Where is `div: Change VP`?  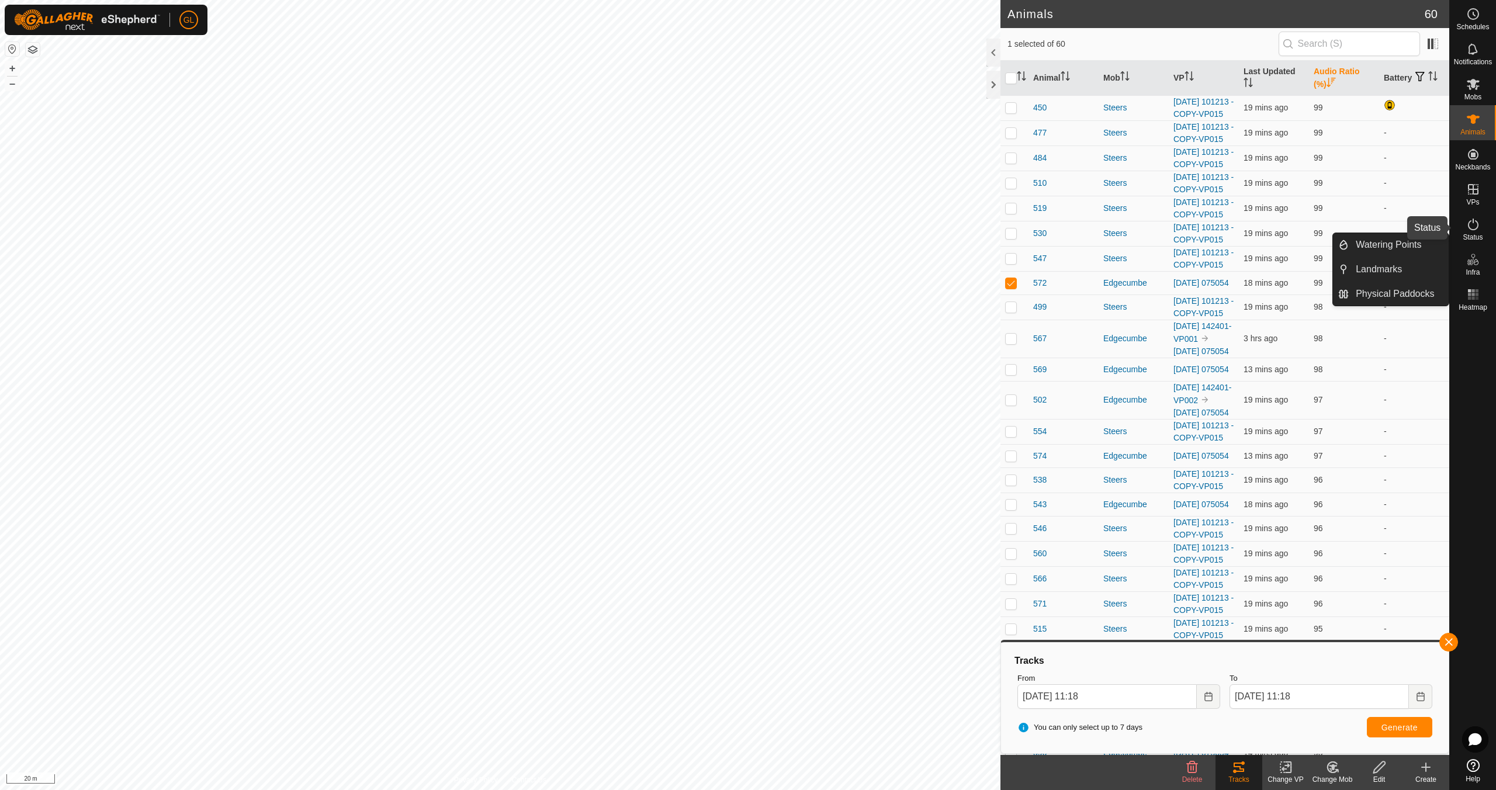
div: Change VP is located at coordinates (1286, 780).